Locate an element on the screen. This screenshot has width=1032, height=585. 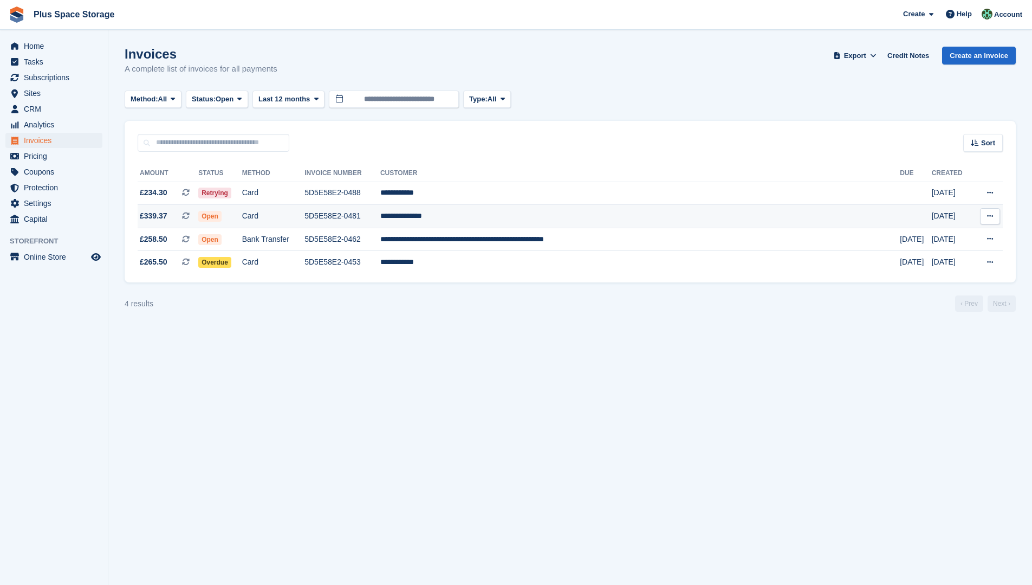
button: Type: All is located at coordinates (487, 99).